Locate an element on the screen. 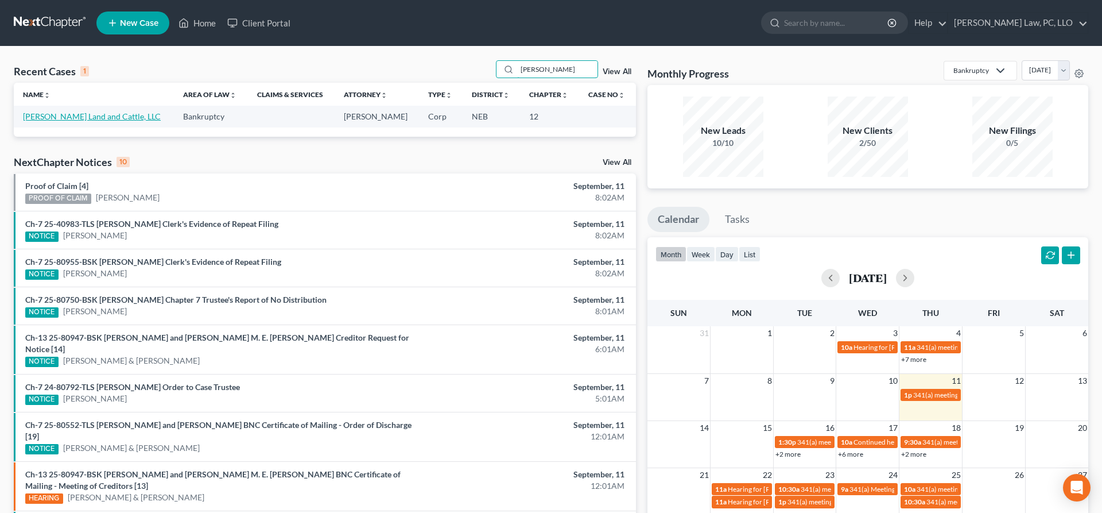  a: Nameunfold_more is located at coordinates (37, 94).